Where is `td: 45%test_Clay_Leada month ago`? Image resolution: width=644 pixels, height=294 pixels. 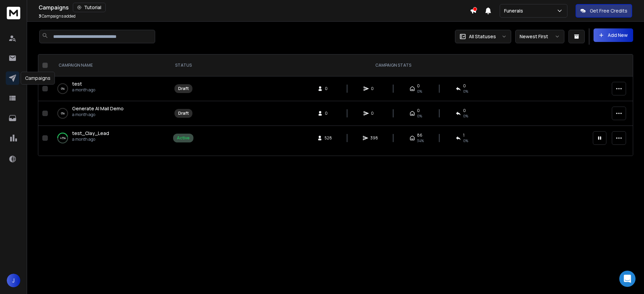 td: 45%test_Clay_Leada month ago is located at coordinates (110, 138).